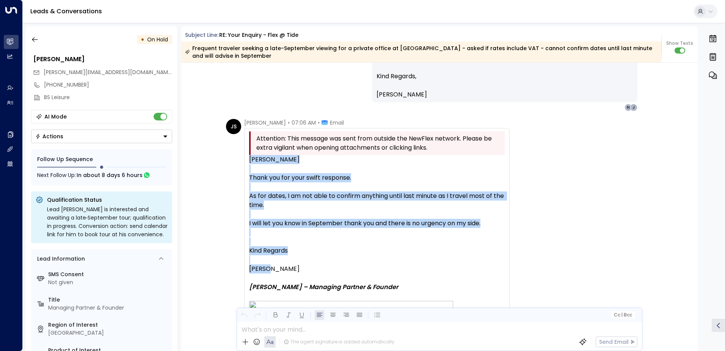 The width and height of the screenshot is (725, 351). I want to click on label: Title, so click(109, 299).